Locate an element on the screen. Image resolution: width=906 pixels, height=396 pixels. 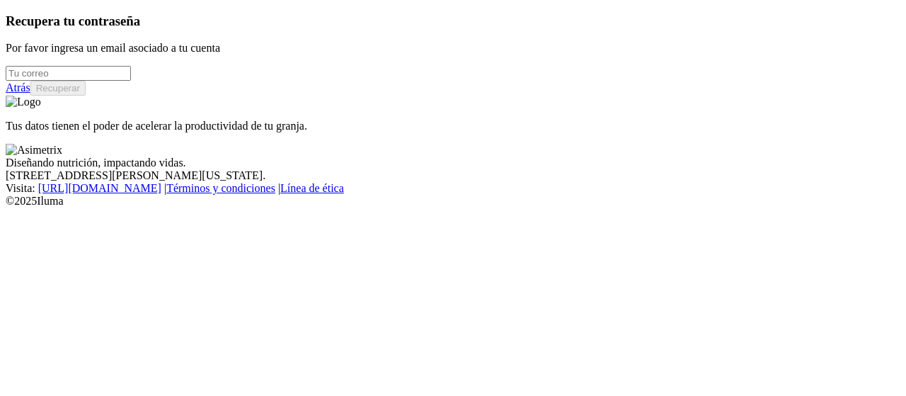
img: Logo is located at coordinates (23, 102).